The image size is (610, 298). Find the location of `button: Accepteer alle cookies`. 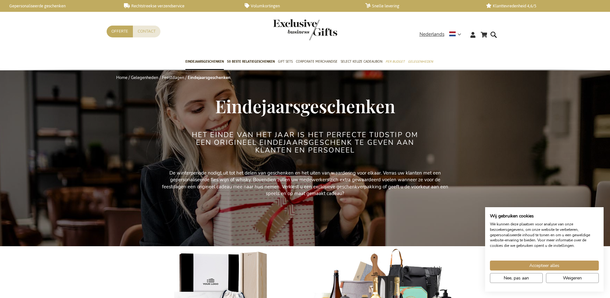

button: Accepteer alle cookies is located at coordinates (544, 266).